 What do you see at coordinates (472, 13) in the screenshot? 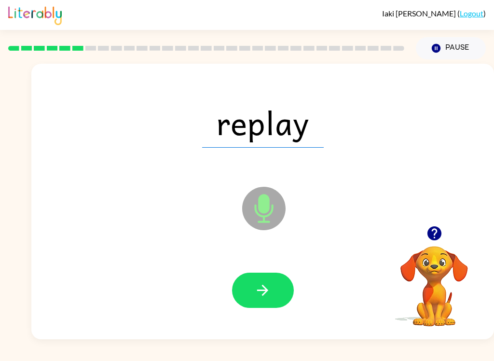
I see `a: Logout` at bounding box center [472, 13].